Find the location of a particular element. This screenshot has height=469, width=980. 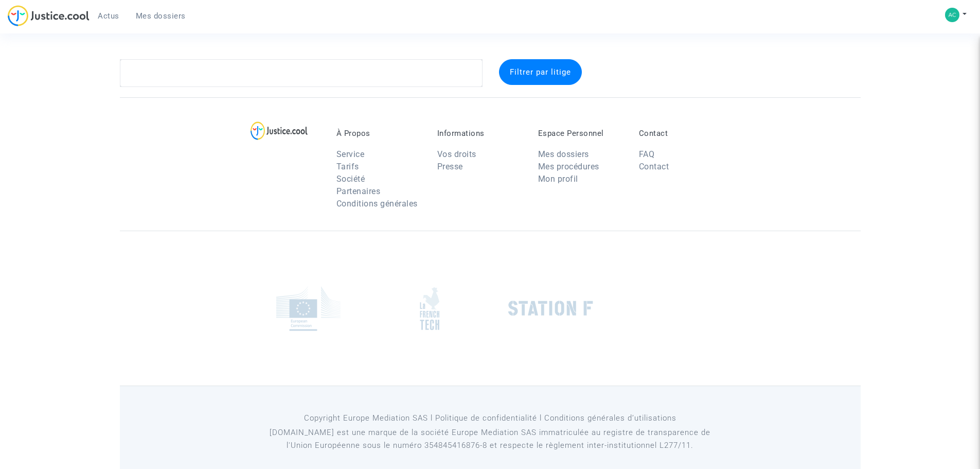

img: europe_commision.png is located at coordinates (308, 308).